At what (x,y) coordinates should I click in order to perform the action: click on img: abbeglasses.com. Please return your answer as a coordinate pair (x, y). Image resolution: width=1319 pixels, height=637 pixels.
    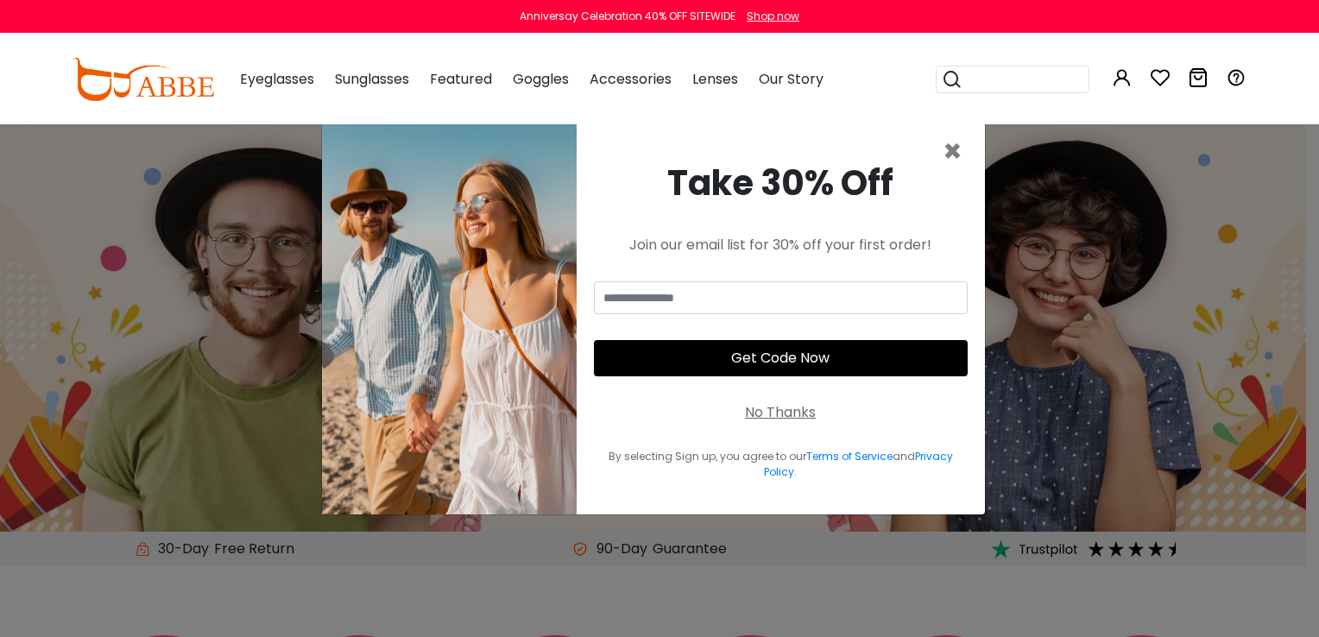
    Looking at the image, I should click on (143, 79).